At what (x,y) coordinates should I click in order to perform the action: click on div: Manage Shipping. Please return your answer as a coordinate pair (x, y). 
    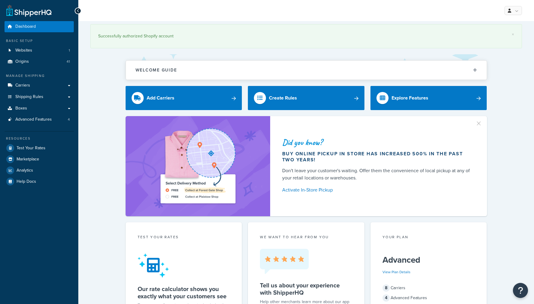
    Looking at the image, I should click on (39, 76).